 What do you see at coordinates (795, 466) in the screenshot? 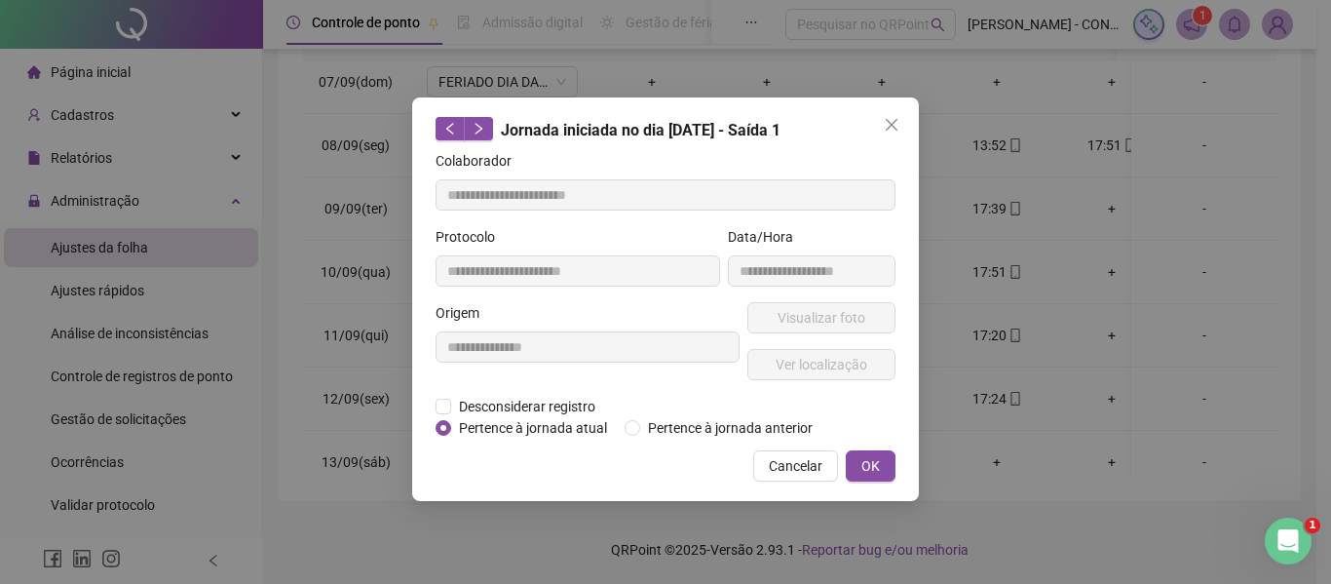
I see `button: Cancelar` at bounding box center [795, 466].